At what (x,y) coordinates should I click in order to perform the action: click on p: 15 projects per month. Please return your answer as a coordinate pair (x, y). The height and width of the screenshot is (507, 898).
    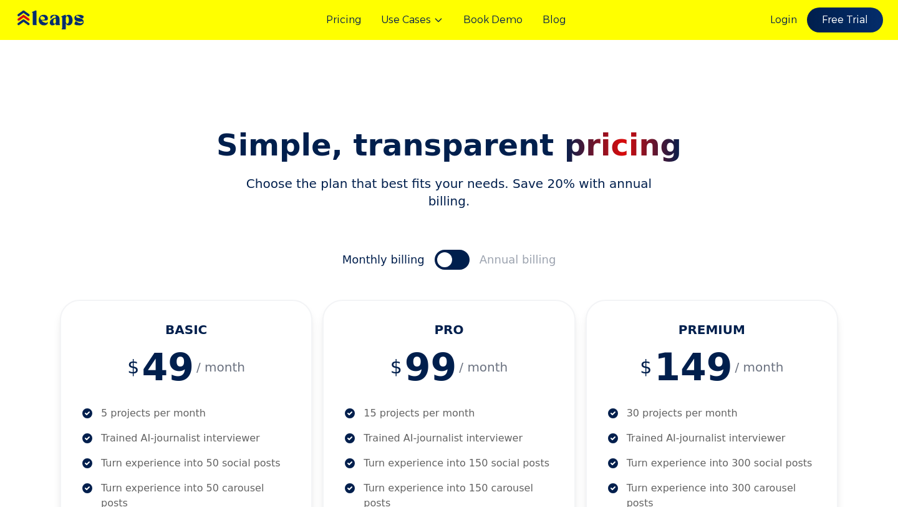
    Looking at the image, I should click on (419, 413).